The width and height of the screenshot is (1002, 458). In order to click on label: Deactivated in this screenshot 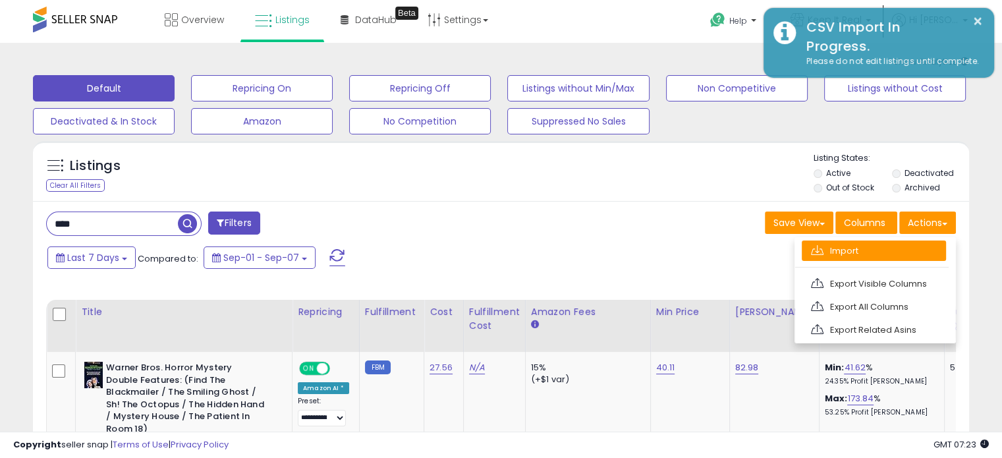, I will do `click(929, 173)`.